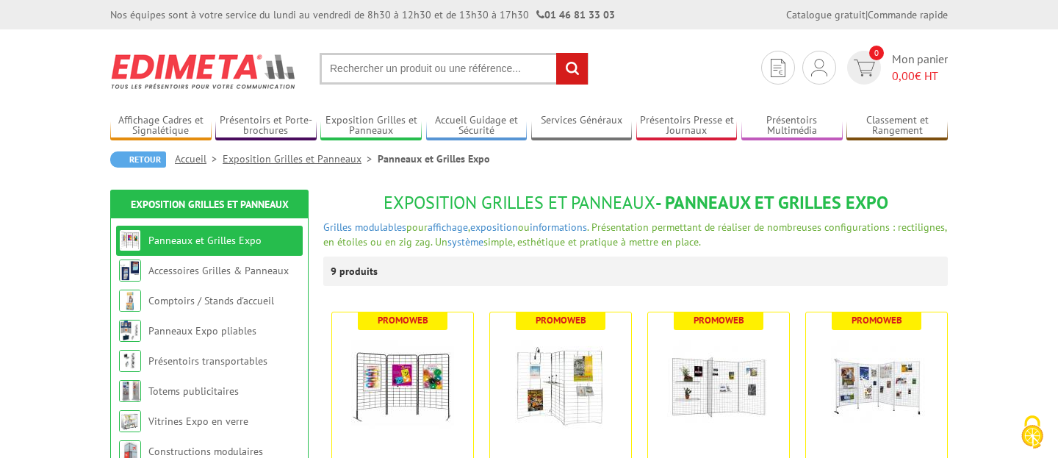 Image resolution: width=1058 pixels, height=458 pixels. What do you see at coordinates (907, 15) in the screenshot?
I see `a: Commande rapide` at bounding box center [907, 15].